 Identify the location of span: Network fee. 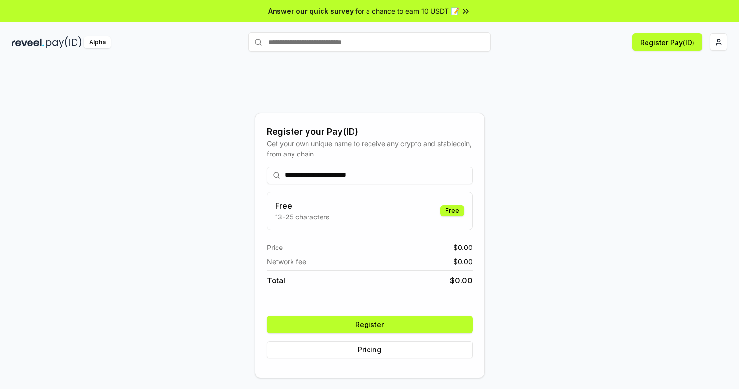
(286, 261).